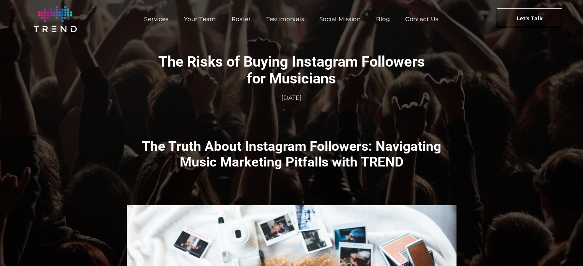  Describe the element at coordinates (529, 18) in the screenshot. I see `a: Let's Talk` at that location.